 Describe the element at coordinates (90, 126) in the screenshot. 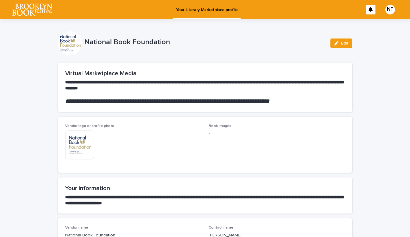

I see `span: Vendor logo or profile photo` at that location.